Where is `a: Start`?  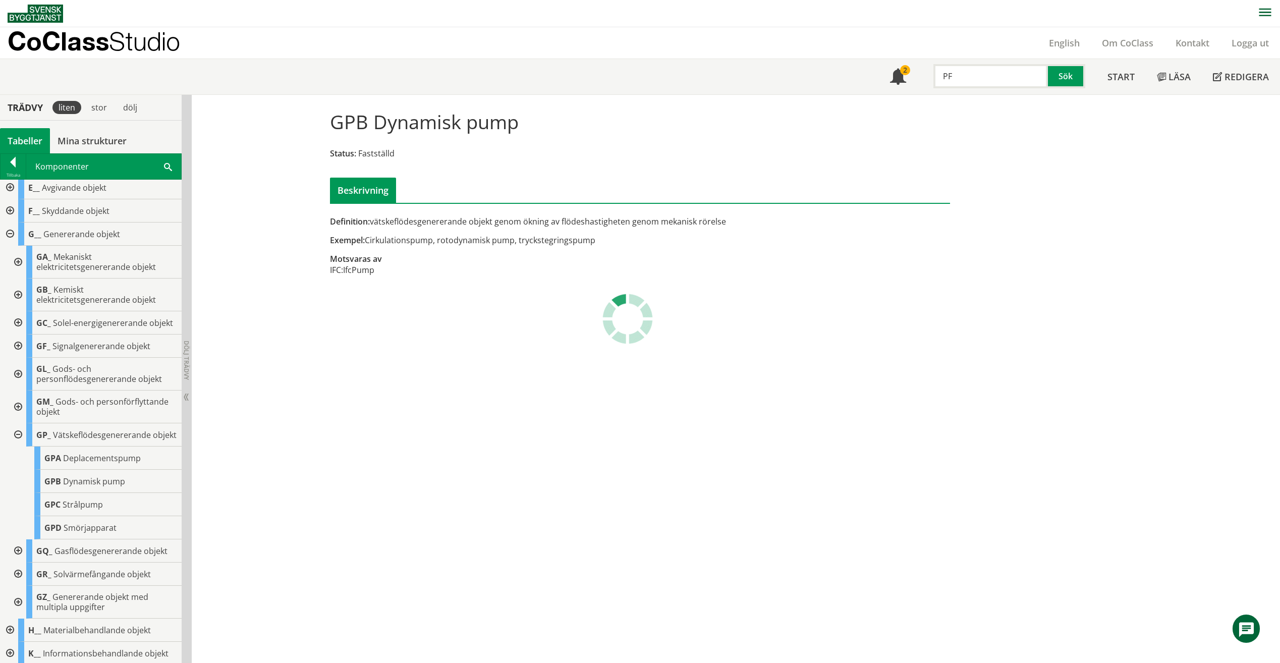
a: Start is located at coordinates (1121, 77).